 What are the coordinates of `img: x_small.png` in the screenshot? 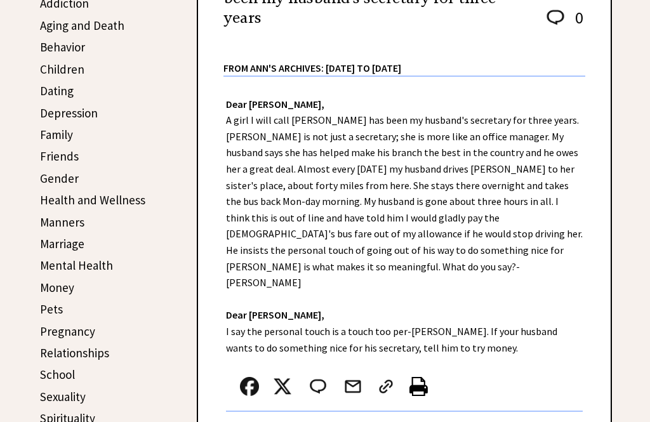 It's located at (283, 387).